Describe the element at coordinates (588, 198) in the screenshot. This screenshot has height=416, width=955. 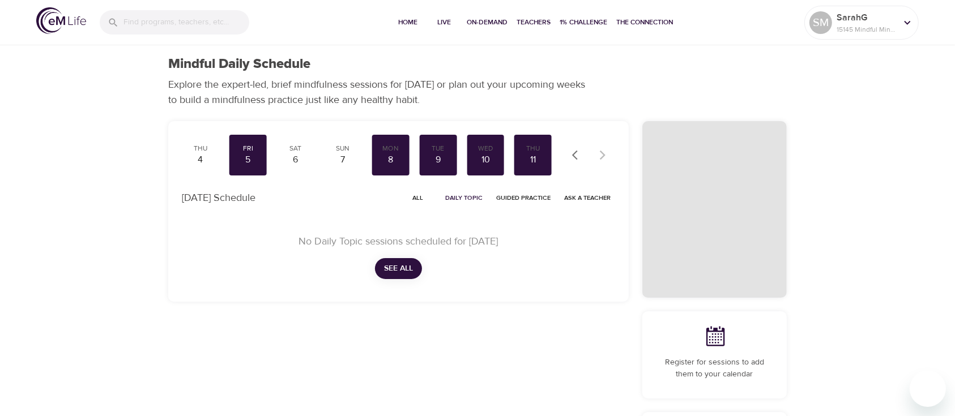
I see `span: Ask a Teacher` at that location.